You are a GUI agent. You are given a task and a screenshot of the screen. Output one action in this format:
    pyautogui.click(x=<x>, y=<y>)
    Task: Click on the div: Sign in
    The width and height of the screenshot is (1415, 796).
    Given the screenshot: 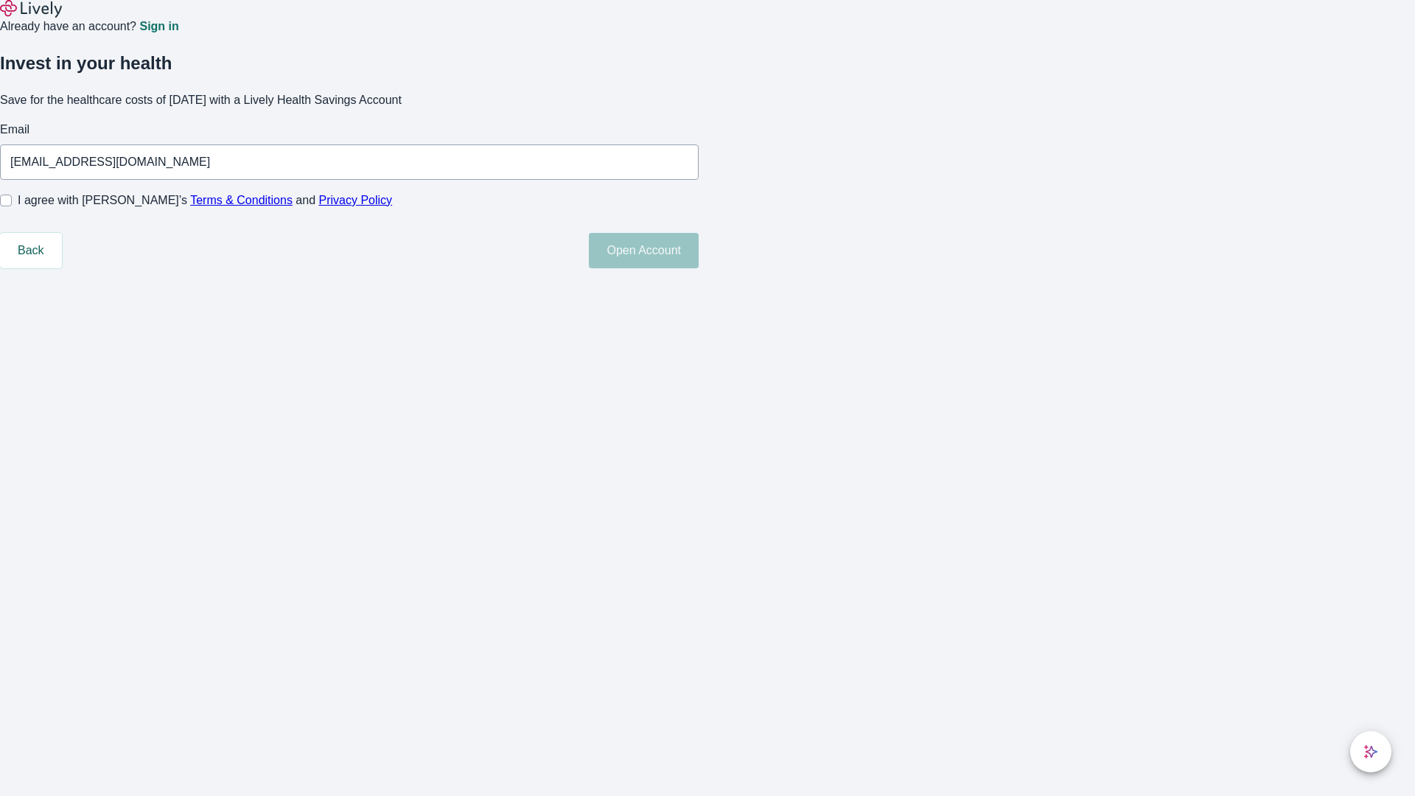 What is the action you would take?
    pyautogui.click(x=158, y=27)
    